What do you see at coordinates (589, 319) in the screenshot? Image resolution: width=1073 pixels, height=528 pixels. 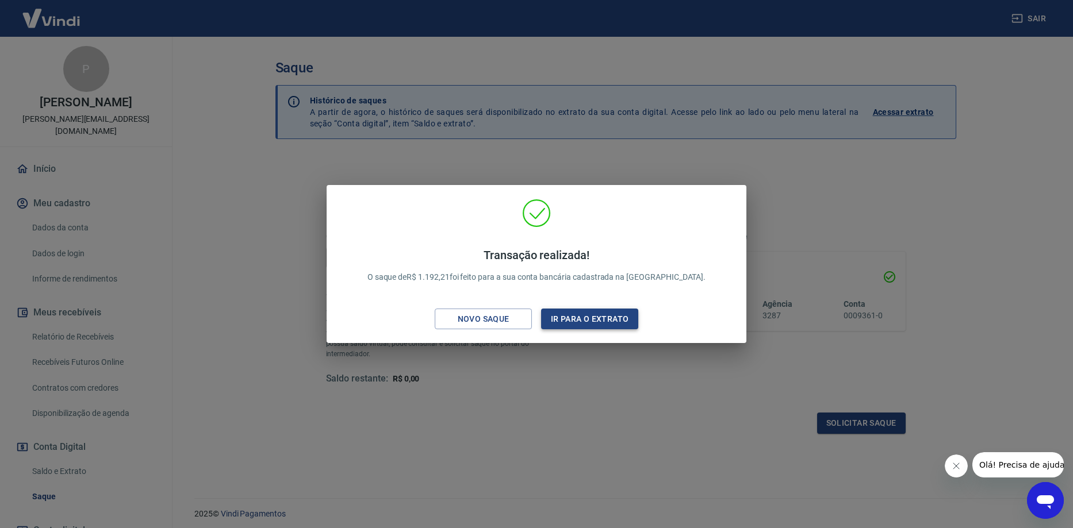 I see `button: Ir para o extrato` at bounding box center [589, 319].